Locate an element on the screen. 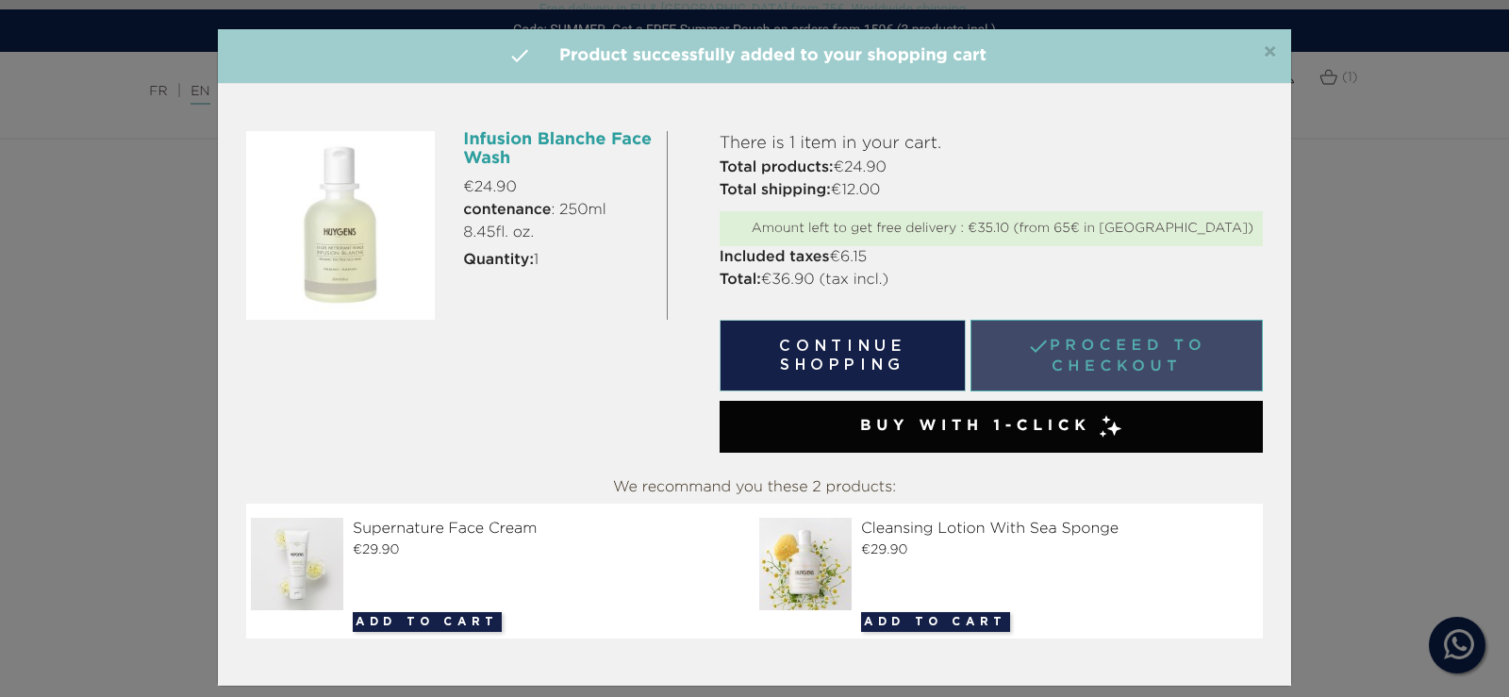 This screenshot has height=697, width=1509. p: There is 1 item in your cart. is located at coordinates (992, 143).